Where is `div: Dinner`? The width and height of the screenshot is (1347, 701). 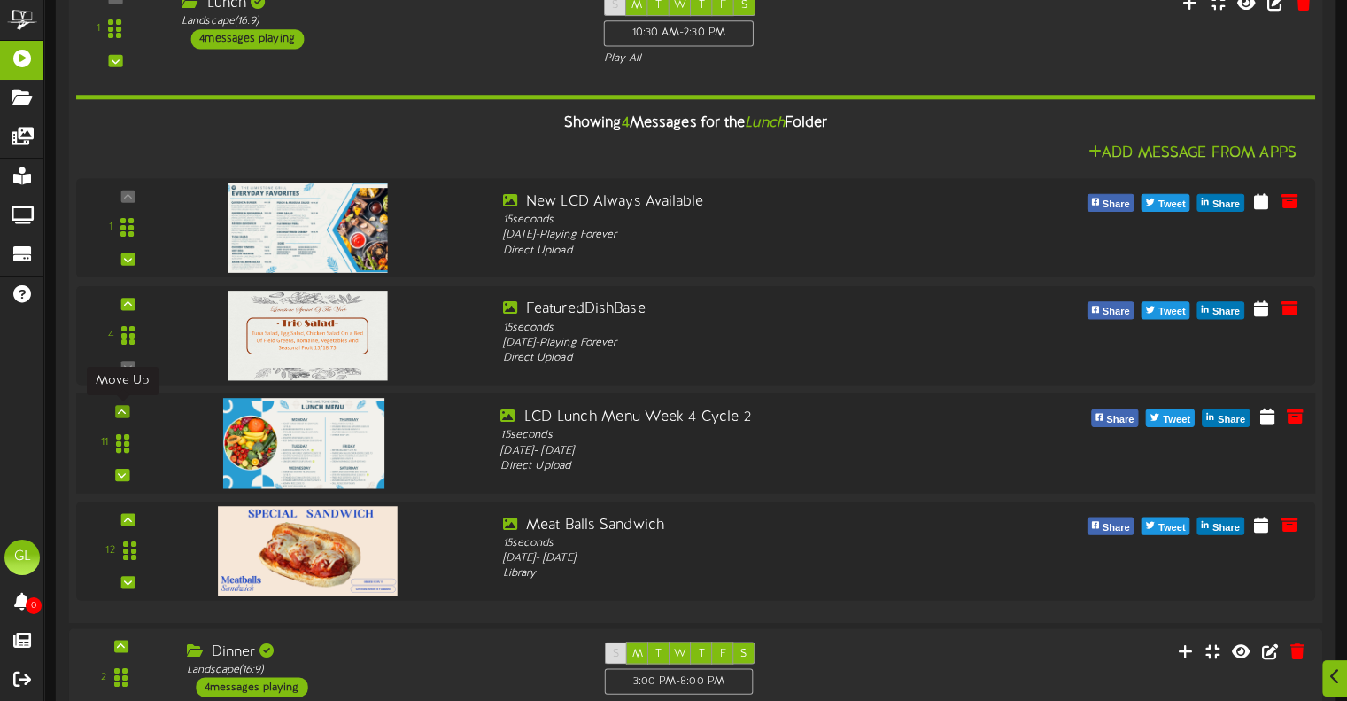
div: Dinner is located at coordinates (383, 651).